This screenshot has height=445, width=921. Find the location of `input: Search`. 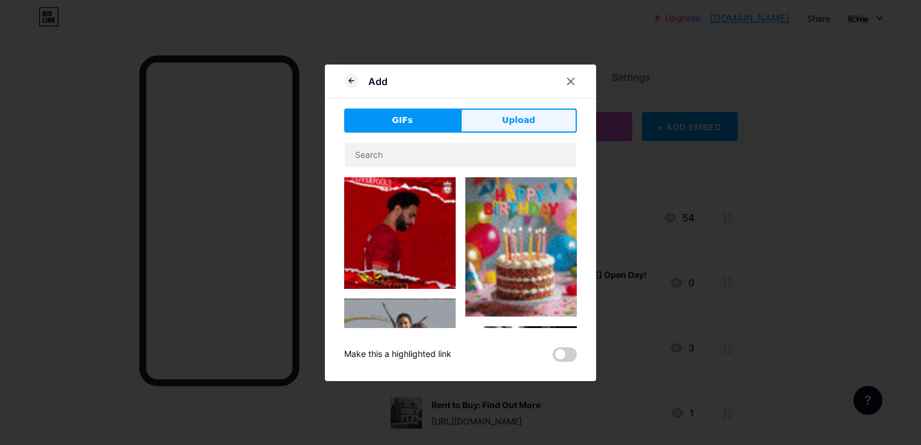

input: Search is located at coordinates (460, 155).